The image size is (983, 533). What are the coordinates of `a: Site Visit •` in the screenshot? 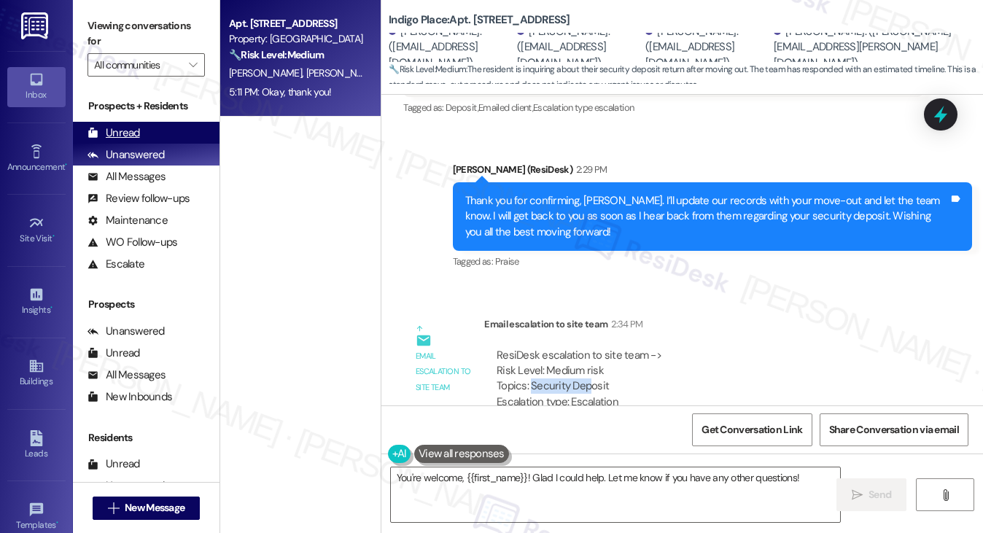 It's located at (36, 231).